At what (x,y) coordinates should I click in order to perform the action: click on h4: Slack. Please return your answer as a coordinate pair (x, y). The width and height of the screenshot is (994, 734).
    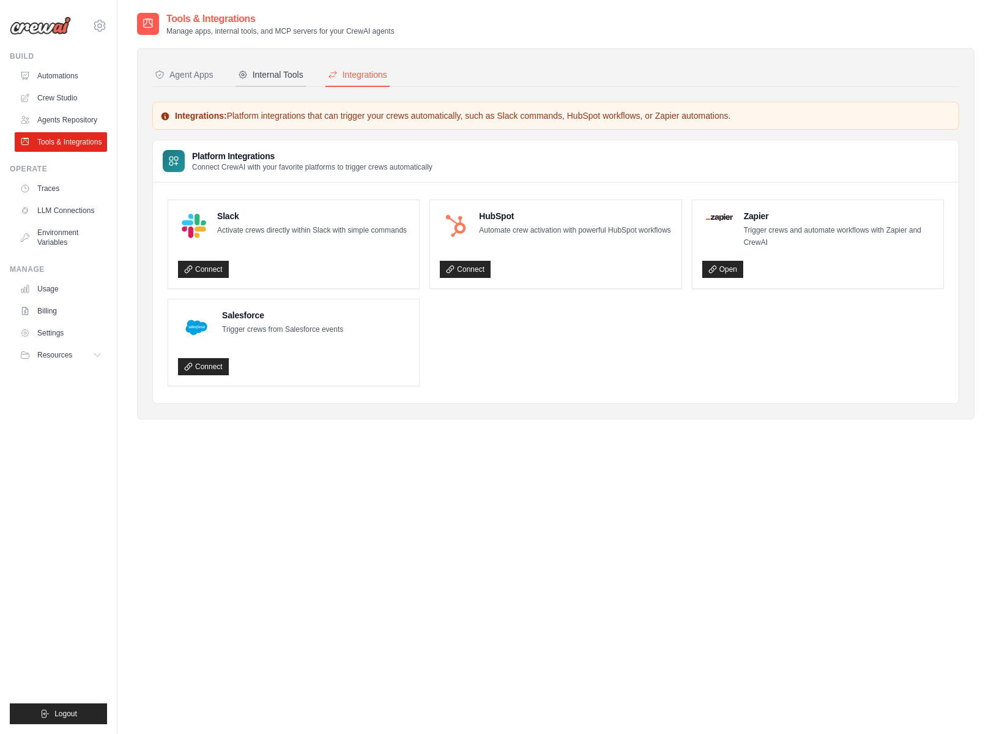
    Looking at the image, I should click on (312, 216).